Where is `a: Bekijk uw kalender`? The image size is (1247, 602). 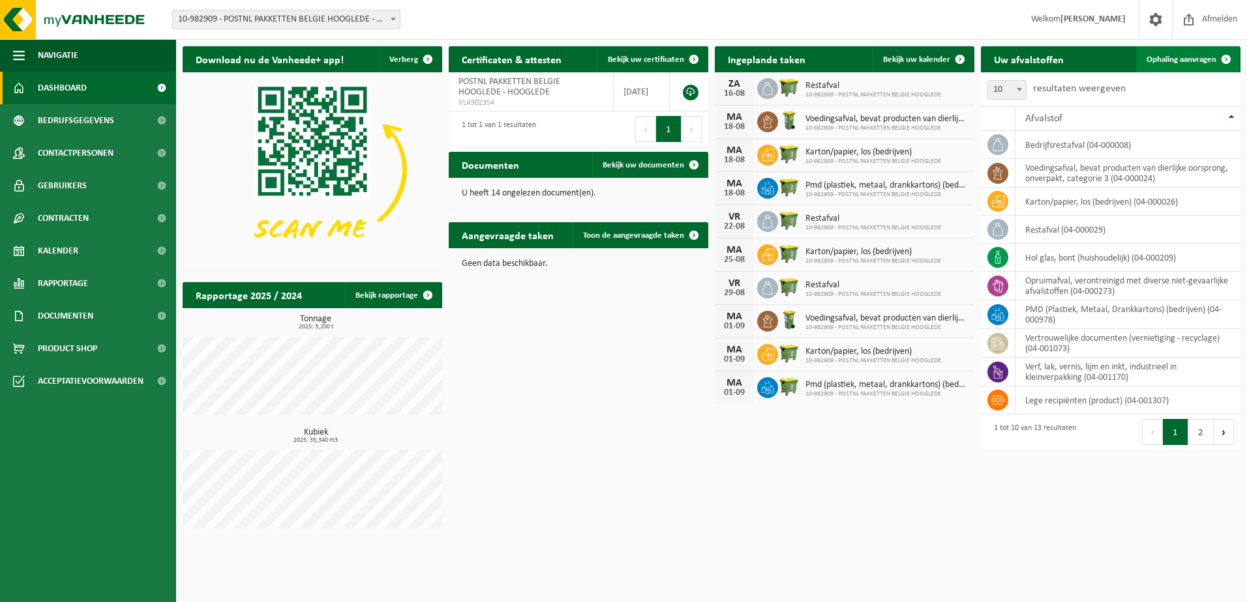
a: Bekijk uw kalender is located at coordinates (923, 59).